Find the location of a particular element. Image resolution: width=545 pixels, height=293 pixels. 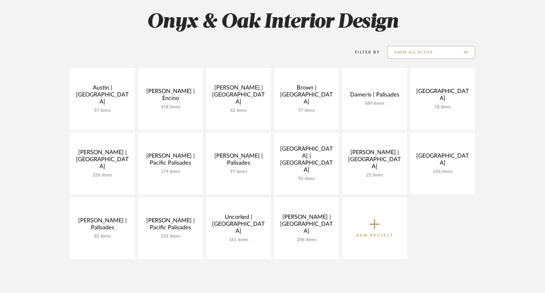

div: 62 items is located at coordinates (239, 110).